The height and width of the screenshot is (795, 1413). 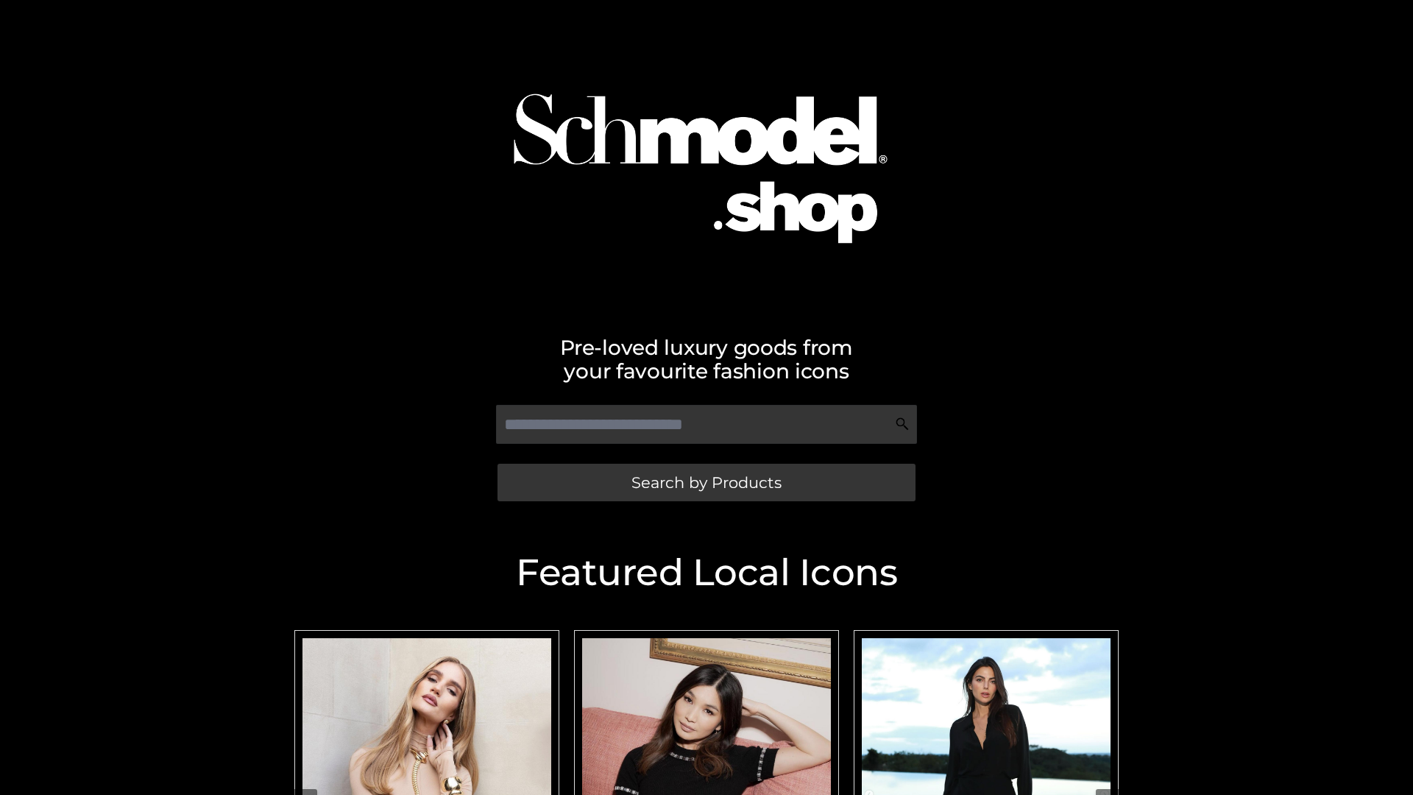 What do you see at coordinates (707, 482) in the screenshot?
I see `a: Search by Products` at bounding box center [707, 482].